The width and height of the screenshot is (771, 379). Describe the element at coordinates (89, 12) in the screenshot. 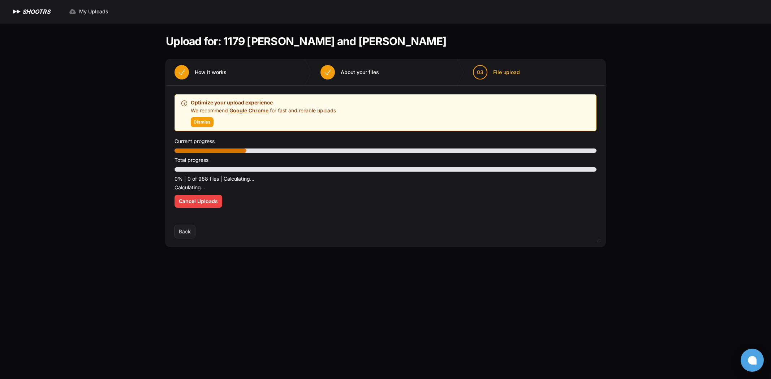

I see `a: My Uploads` at that location.